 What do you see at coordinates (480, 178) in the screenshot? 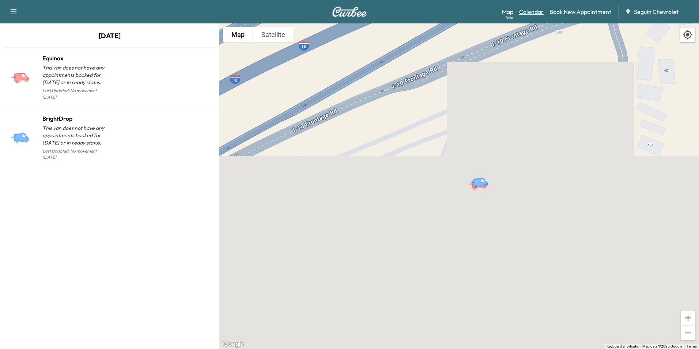
I see `gmp-advanced-marker: Equinox` at bounding box center [480, 178].